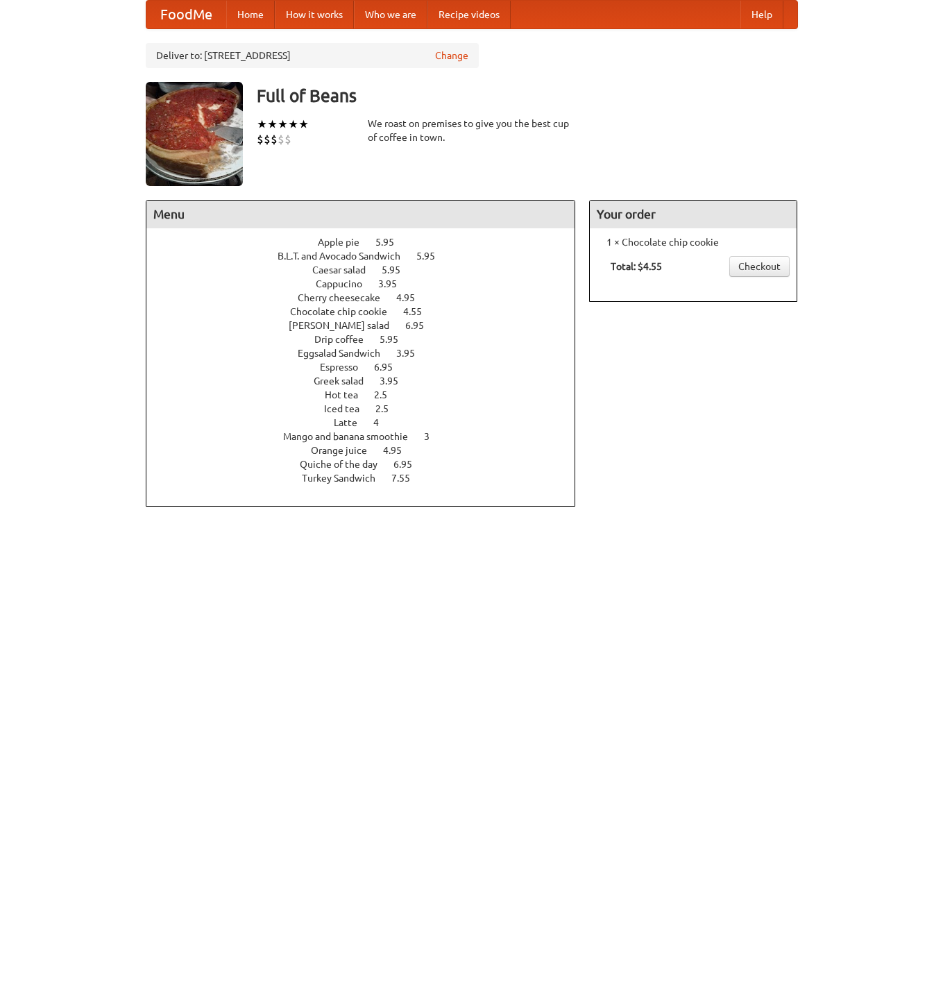  What do you see at coordinates (346, 478) in the screenshot?
I see `span: Turkey Sandwich` at bounding box center [346, 478].